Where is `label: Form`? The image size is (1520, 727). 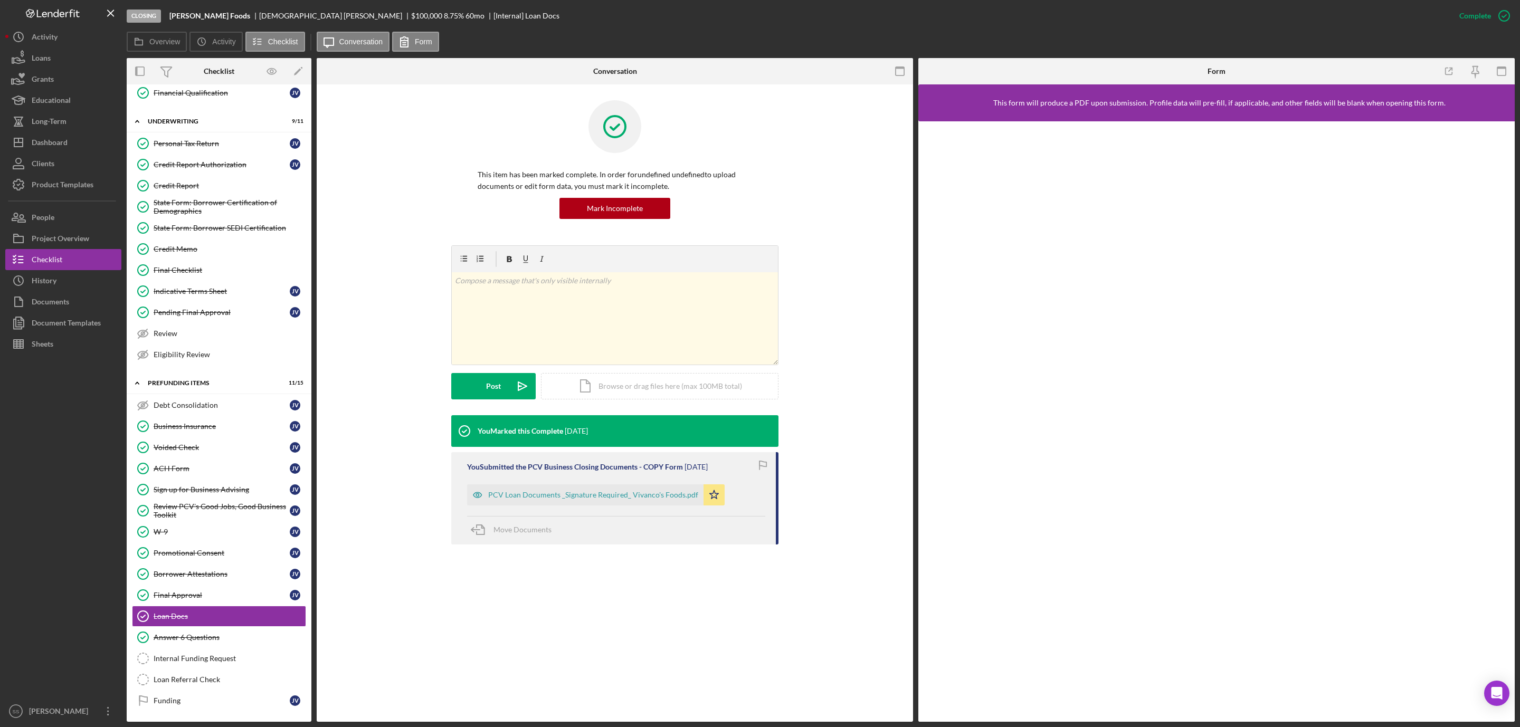 label: Form is located at coordinates (423, 42).